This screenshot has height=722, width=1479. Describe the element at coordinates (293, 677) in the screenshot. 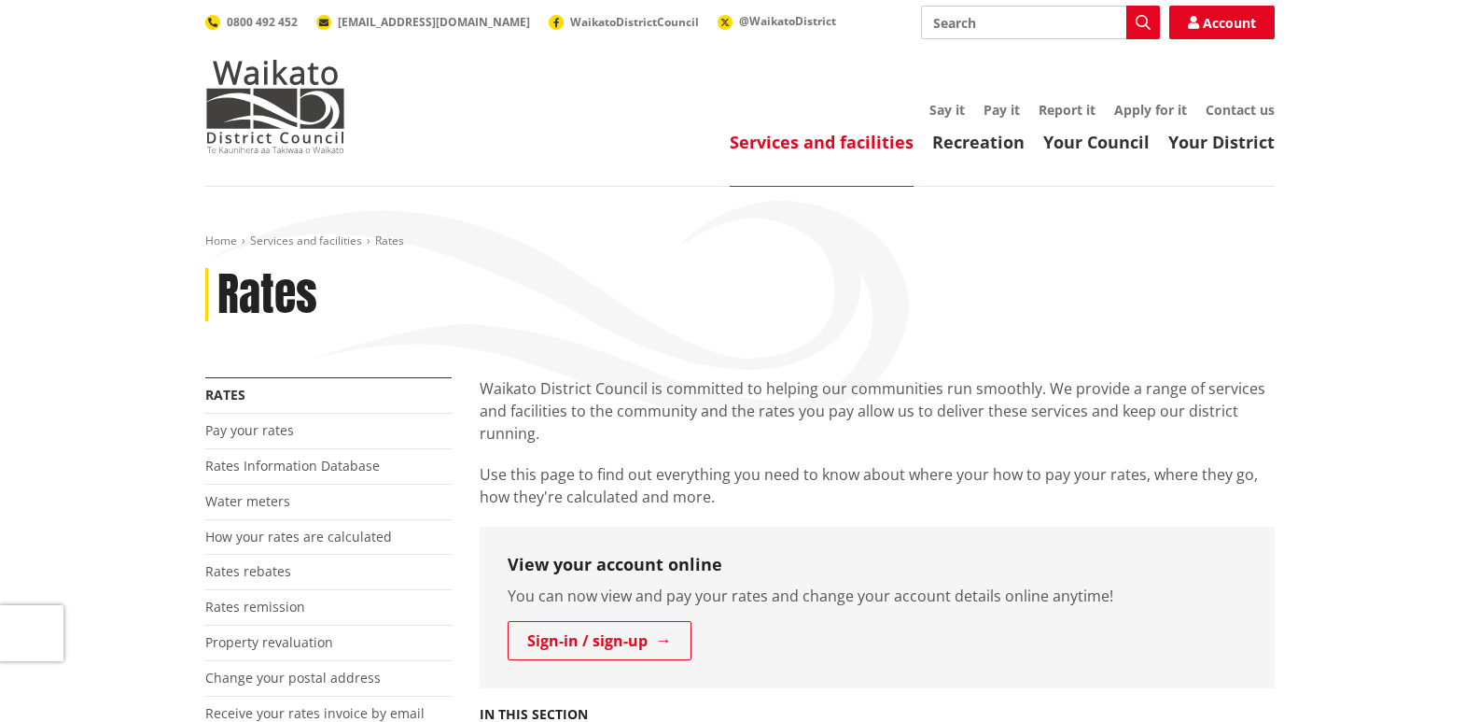

I see `a: Change your postal address` at that location.